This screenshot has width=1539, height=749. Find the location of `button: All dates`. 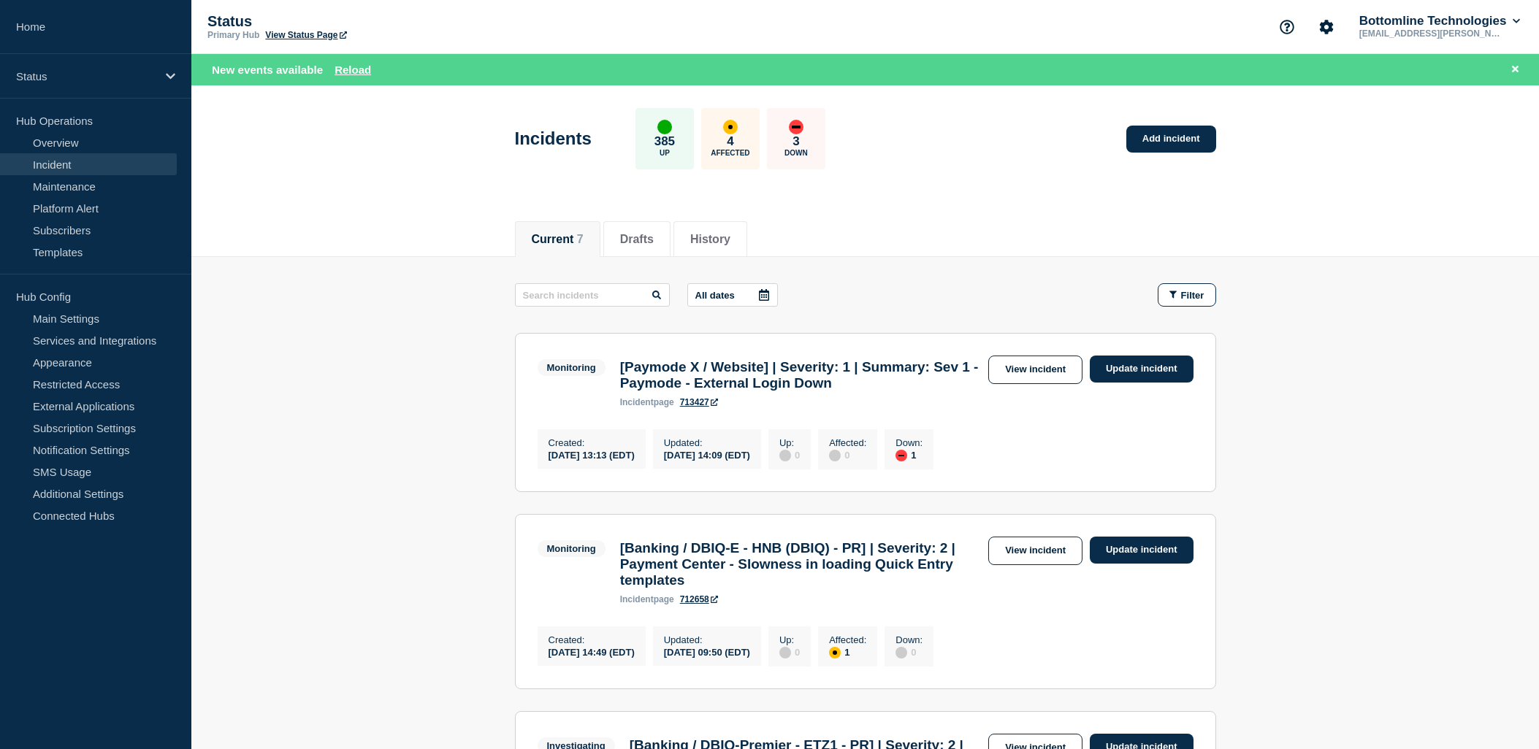

button: All dates is located at coordinates (733, 295).